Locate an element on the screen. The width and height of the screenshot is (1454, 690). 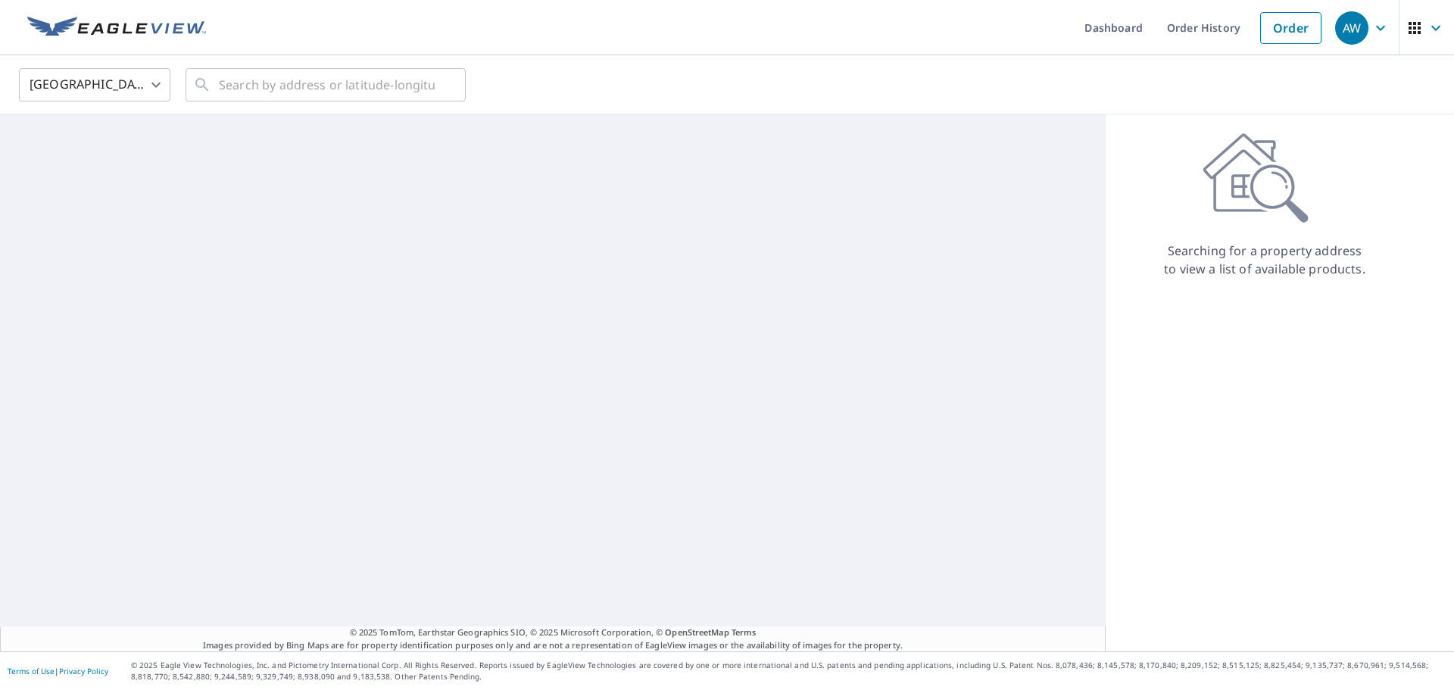
a: Terms of Use is located at coordinates (31, 671).